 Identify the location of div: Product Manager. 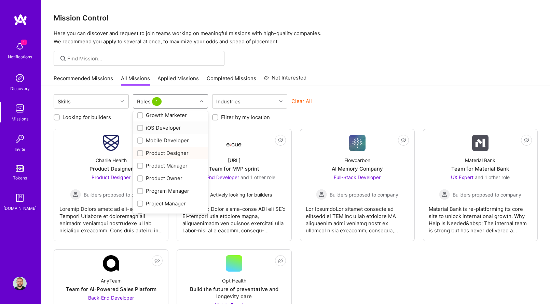
(170, 166).